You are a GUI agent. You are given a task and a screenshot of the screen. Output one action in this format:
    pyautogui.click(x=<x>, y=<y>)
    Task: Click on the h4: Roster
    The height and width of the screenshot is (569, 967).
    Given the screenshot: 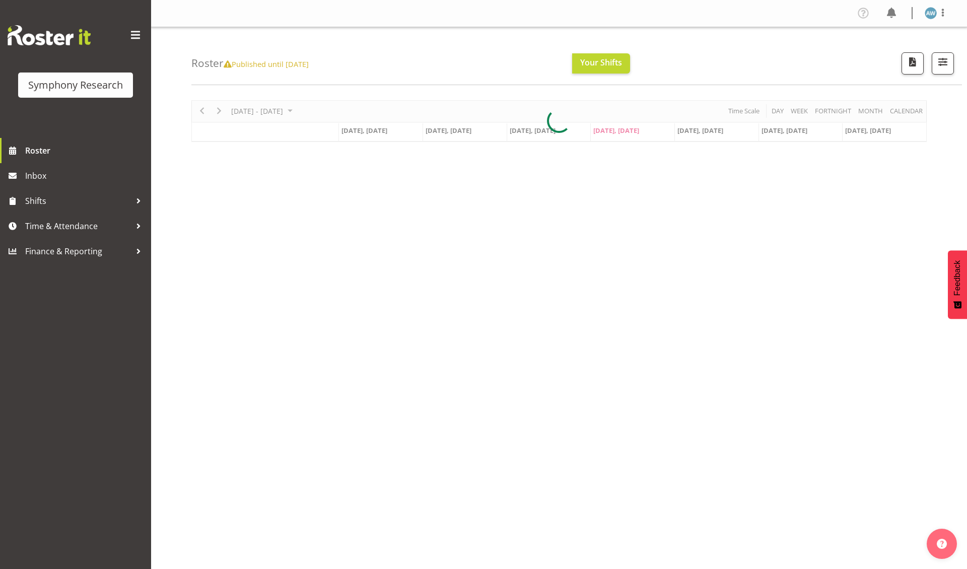 What is the action you would take?
    pyautogui.click(x=250, y=63)
    